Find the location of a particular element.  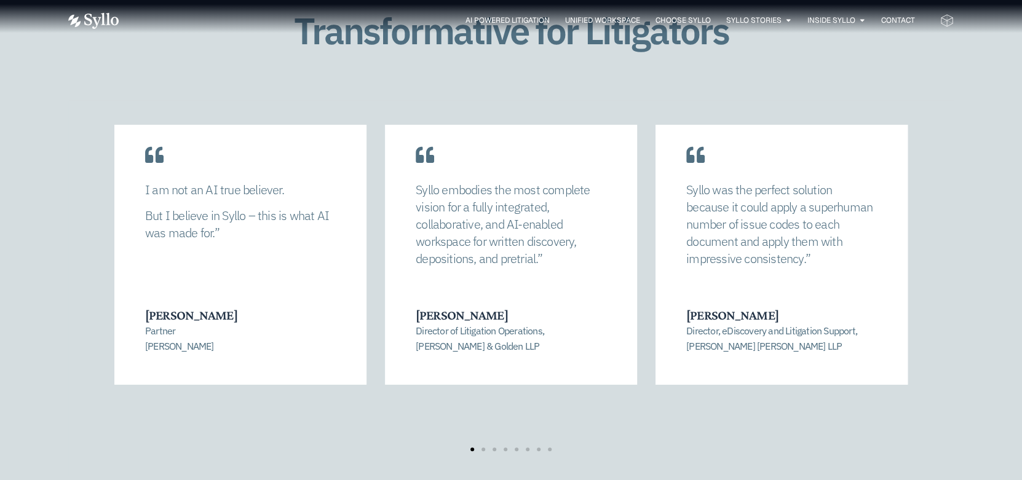

div: 1 / 8 is located at coordinates (241, 271).